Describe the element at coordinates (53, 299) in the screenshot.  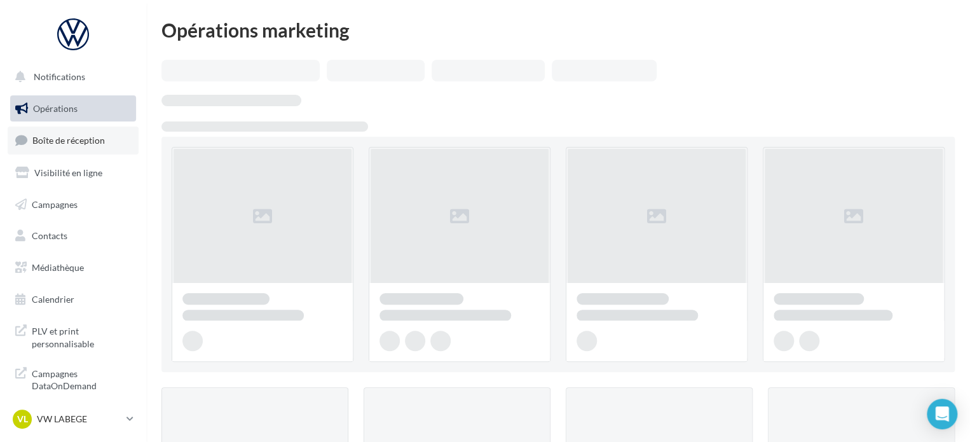
I see `span: Calendrier` at that location.